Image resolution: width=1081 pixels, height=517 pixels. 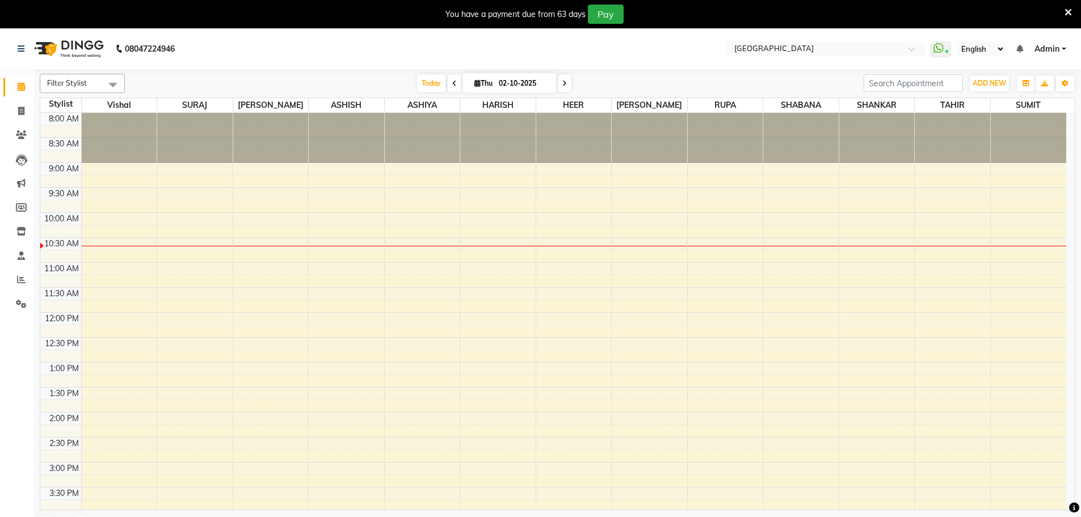 I want to click on div: 11:00 AM, so click(x=61, y=268).